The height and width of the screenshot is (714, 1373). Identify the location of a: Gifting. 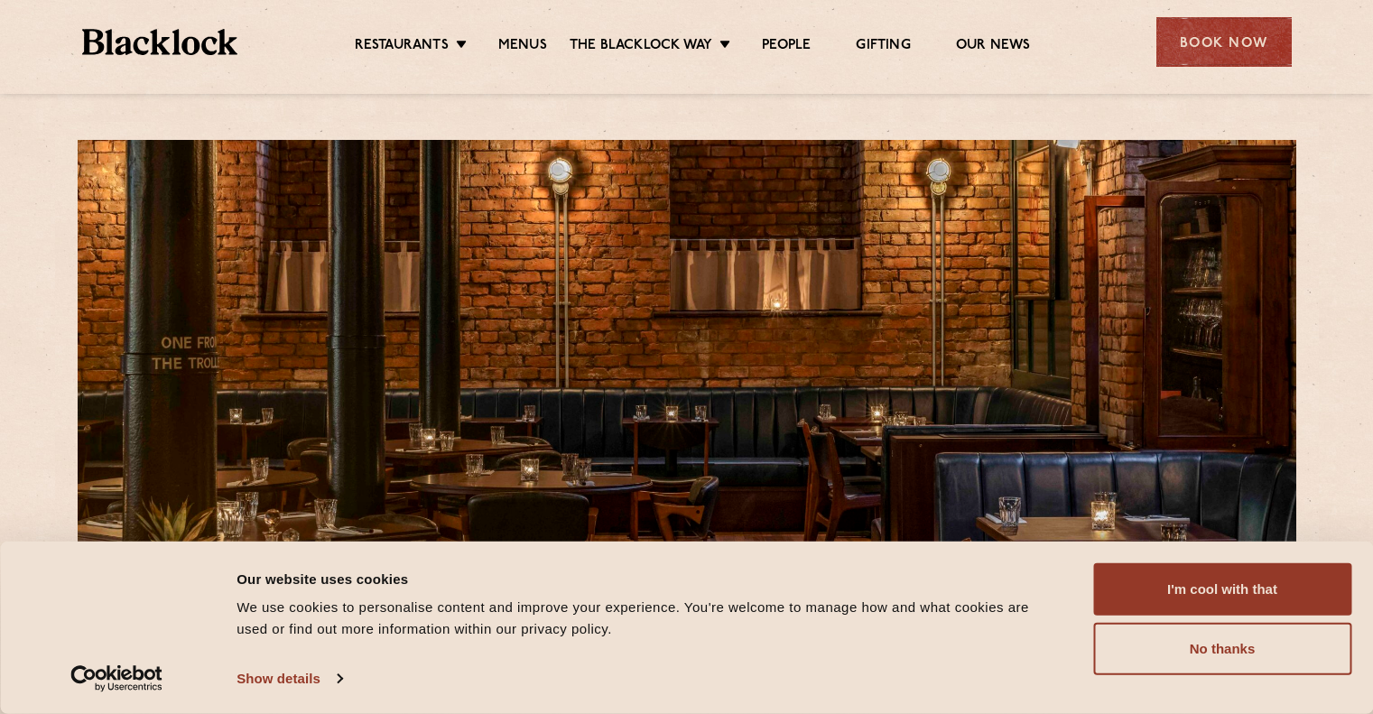
(883, 47).